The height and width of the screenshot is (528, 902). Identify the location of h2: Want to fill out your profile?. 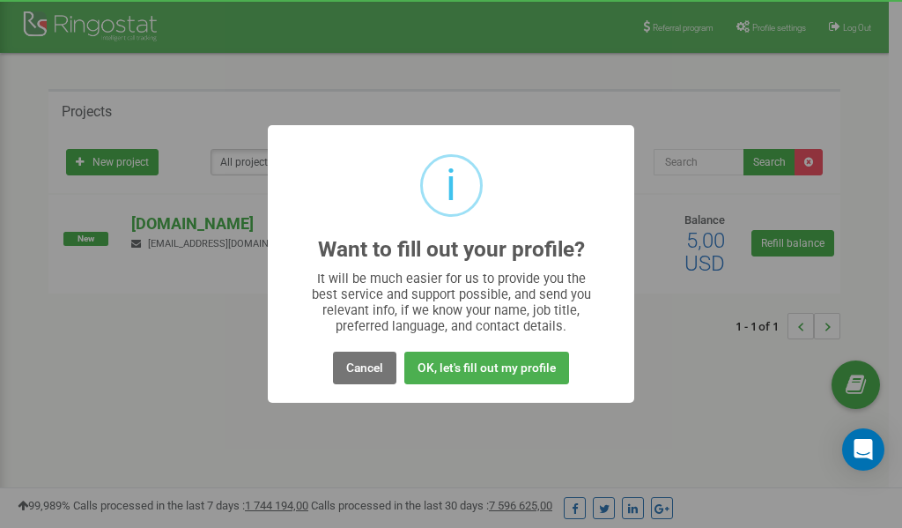
(451, 249).